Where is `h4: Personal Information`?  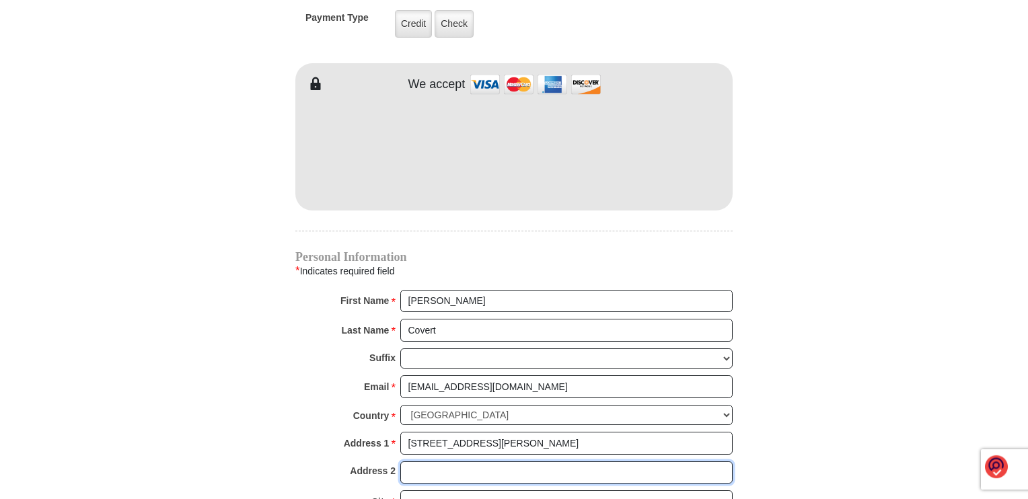 h4: Personal Information is located at coordinates (514, 257).